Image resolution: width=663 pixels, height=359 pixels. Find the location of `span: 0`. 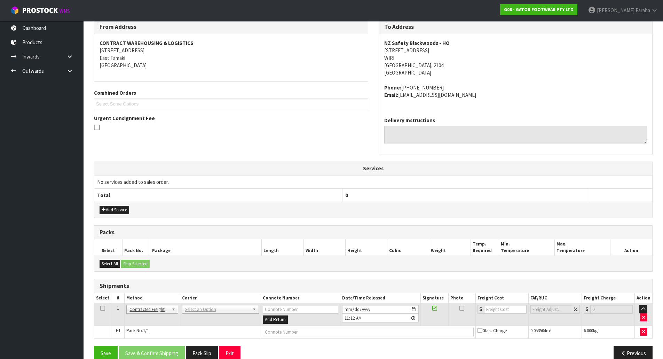

span: 0 is located at coordinates (346, 195).